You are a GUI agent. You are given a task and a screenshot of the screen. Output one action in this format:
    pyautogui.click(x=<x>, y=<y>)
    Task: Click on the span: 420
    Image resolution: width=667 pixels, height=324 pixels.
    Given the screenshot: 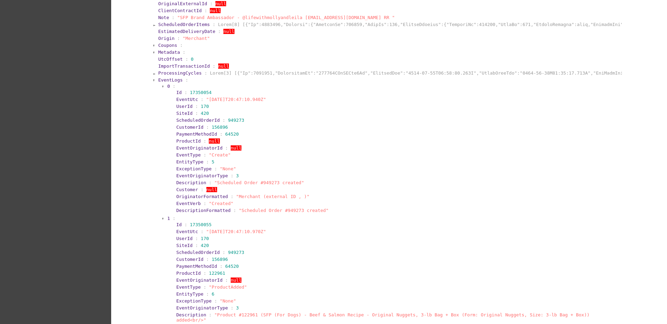 What is the action you would take?
    pyautogui.click(x=205, y=246)
    